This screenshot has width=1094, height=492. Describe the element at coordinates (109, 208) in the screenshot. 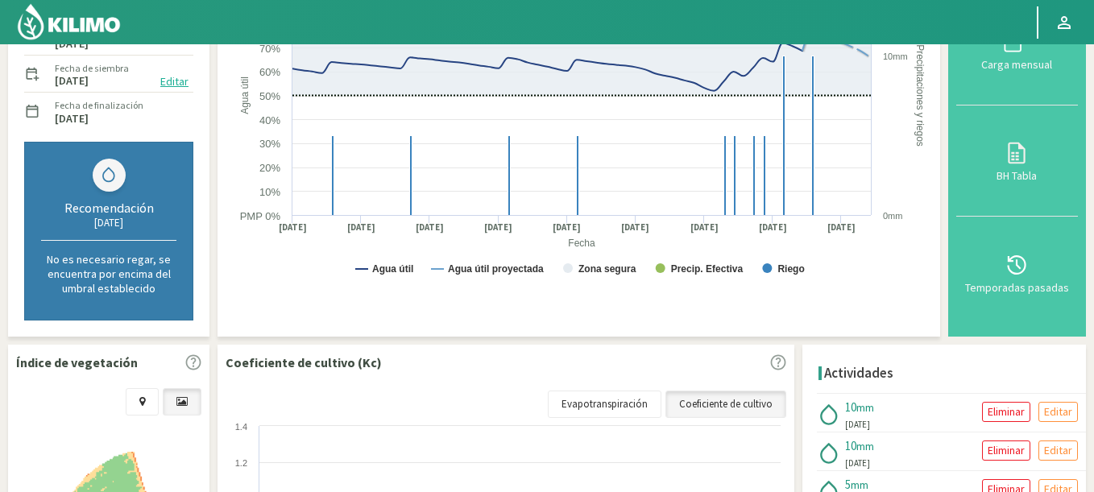

I see `div: Recomendación` at that location.